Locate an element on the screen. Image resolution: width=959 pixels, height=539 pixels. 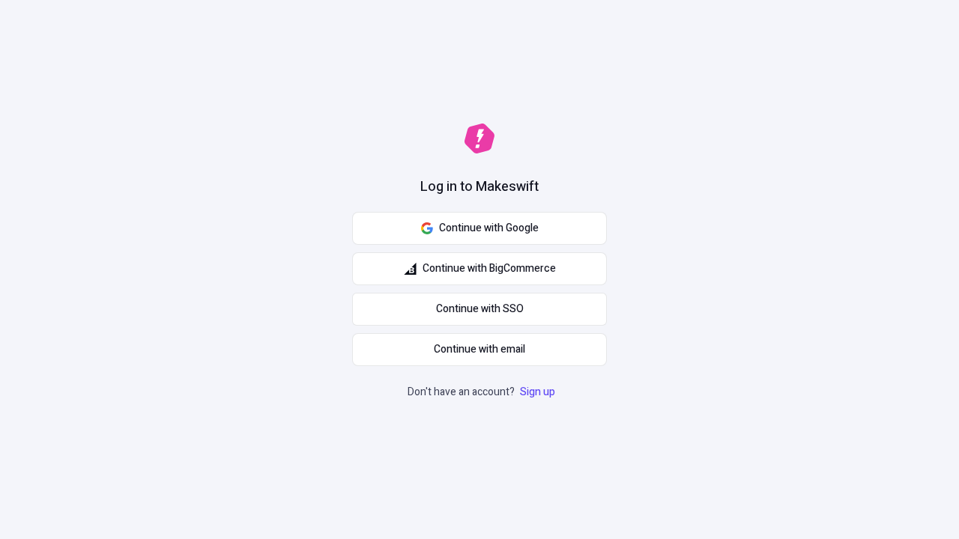
span: Continue with email is located at coordinates (479, 350).